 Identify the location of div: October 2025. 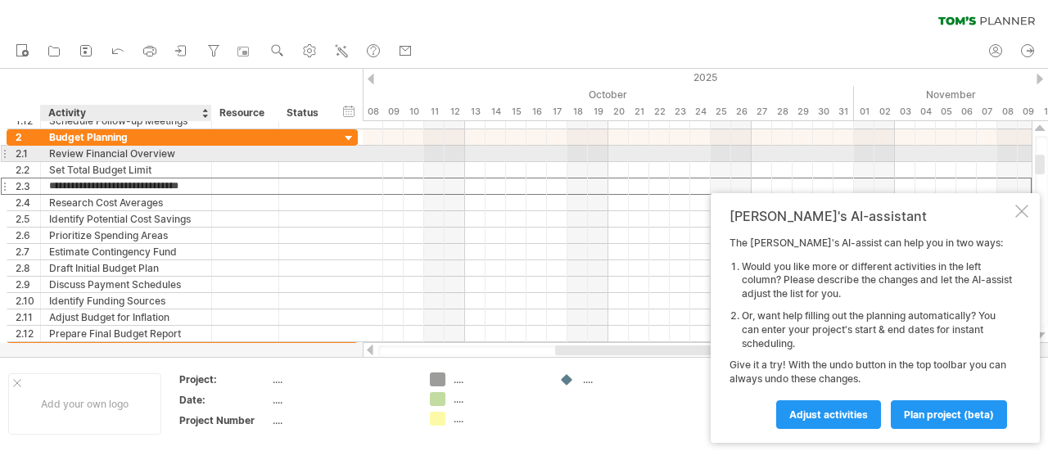
(536, 94).